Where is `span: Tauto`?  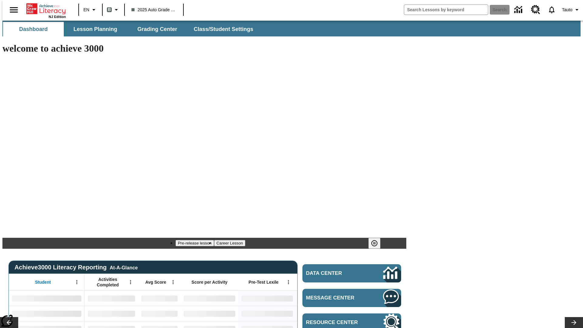
span: Tauto is located at coordinates (567, 10).